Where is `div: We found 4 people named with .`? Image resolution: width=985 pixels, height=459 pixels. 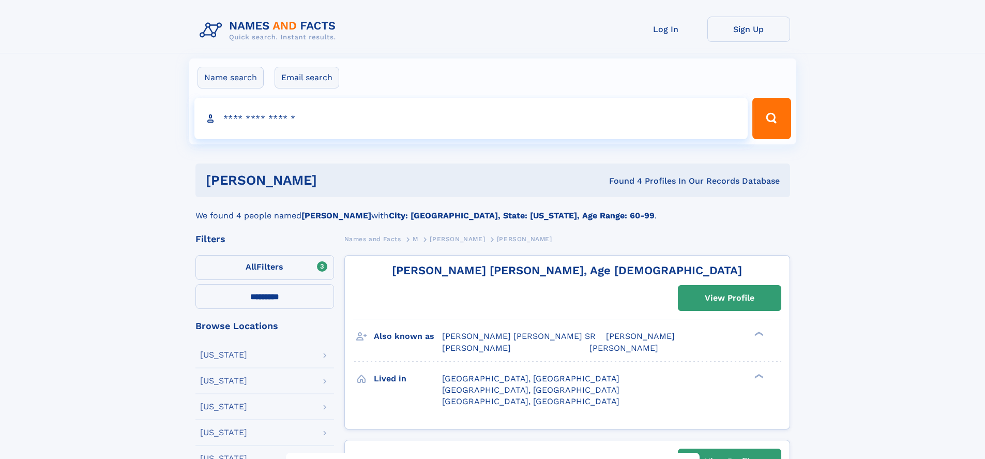
div: We found 4 people named with . is located at coordinates (493, 209).